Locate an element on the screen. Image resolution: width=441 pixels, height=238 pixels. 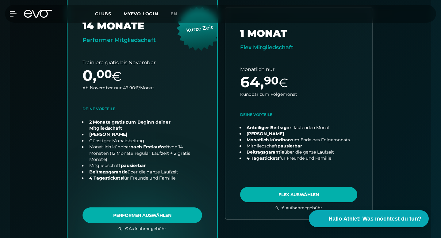
a: Clubs is located at coordinates (109, 13).